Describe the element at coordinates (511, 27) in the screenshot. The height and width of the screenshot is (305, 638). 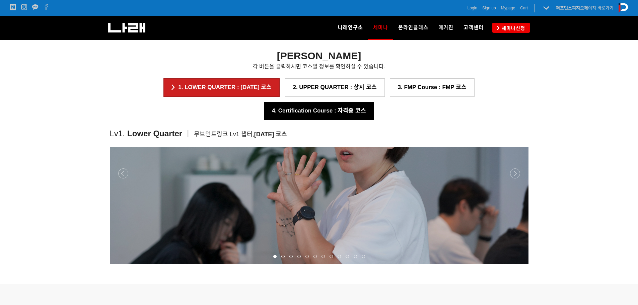
I see `a: 세미나신청` at that location.